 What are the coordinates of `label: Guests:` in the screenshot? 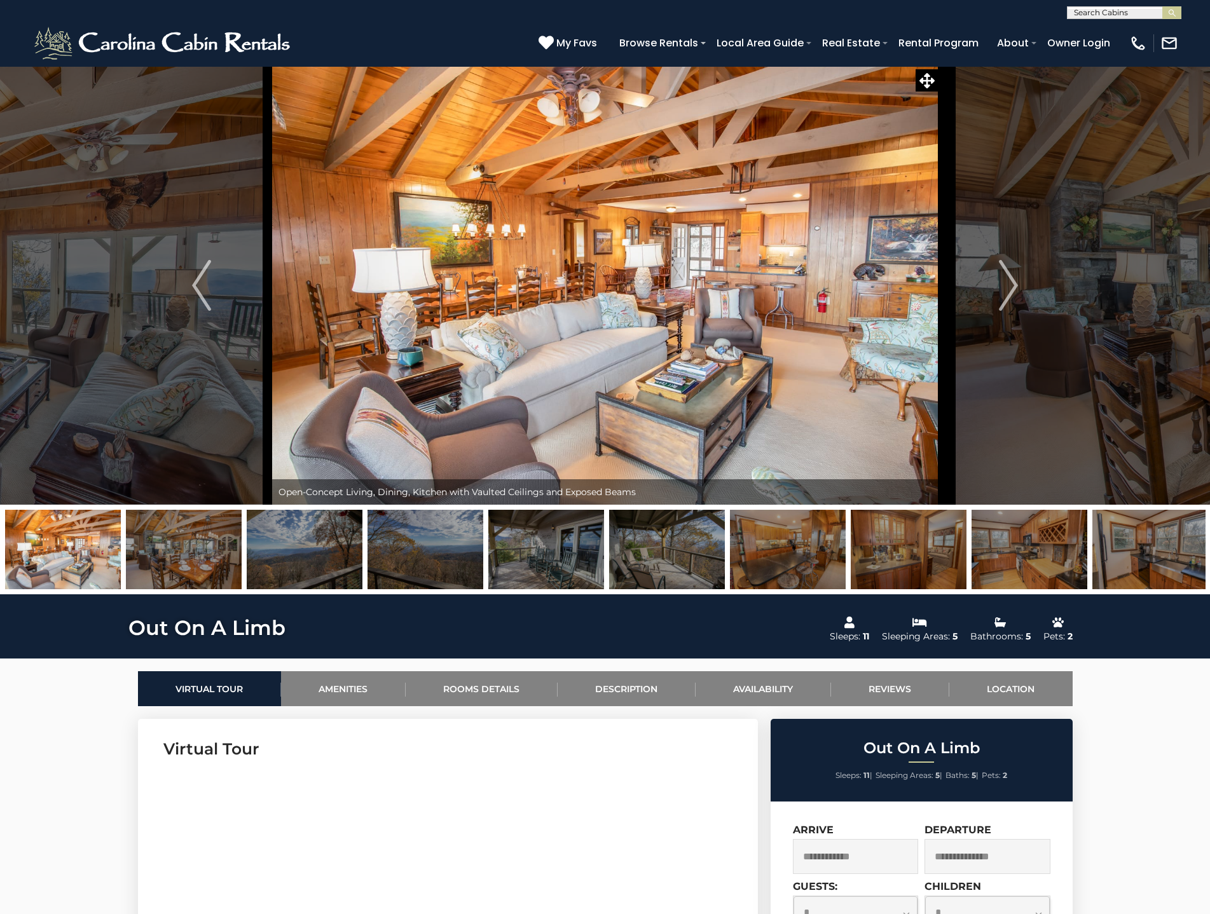 It's located at (815, 886).